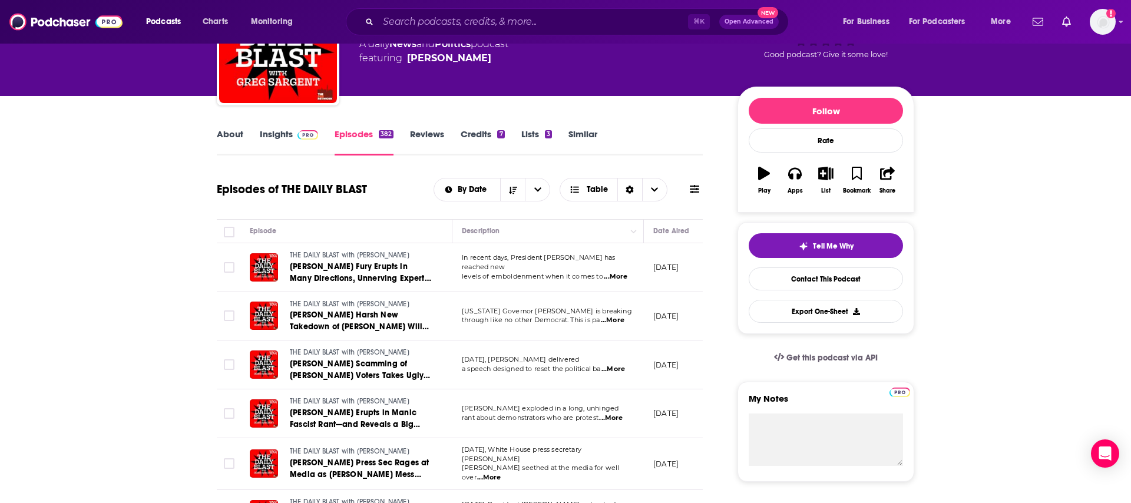  I want to click on span: New, so click(768, 12).